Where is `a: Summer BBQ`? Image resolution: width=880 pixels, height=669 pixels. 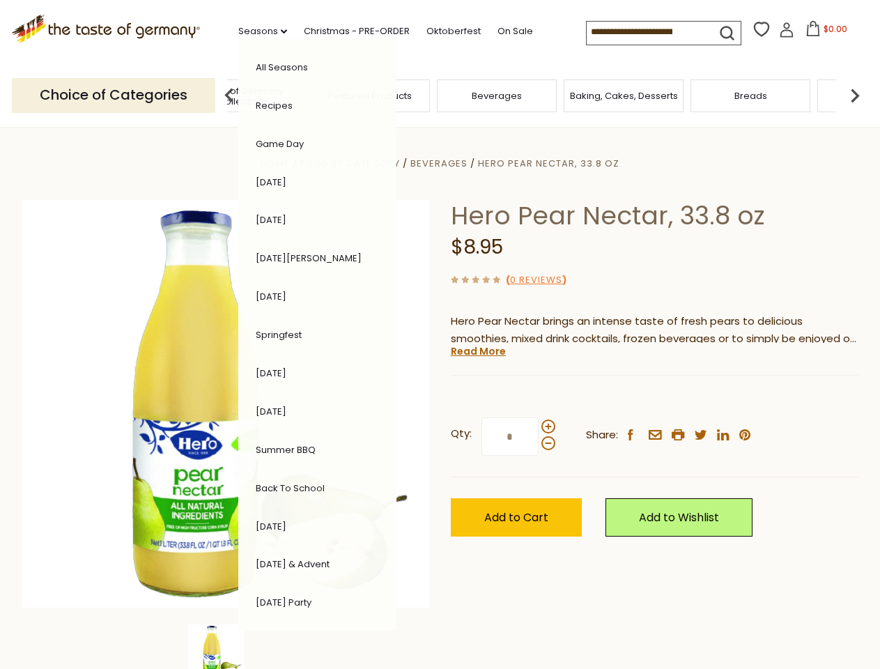 a: Summer BBQ is located at coordinates (286, 449).